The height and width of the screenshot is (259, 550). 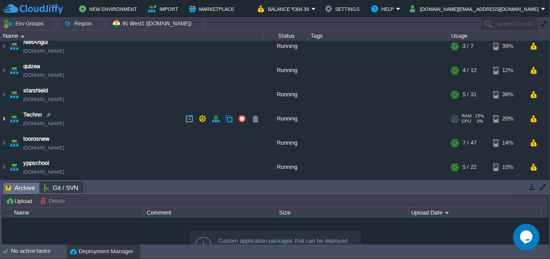 I want to click on div: 39%, so click(x=508, y=47).